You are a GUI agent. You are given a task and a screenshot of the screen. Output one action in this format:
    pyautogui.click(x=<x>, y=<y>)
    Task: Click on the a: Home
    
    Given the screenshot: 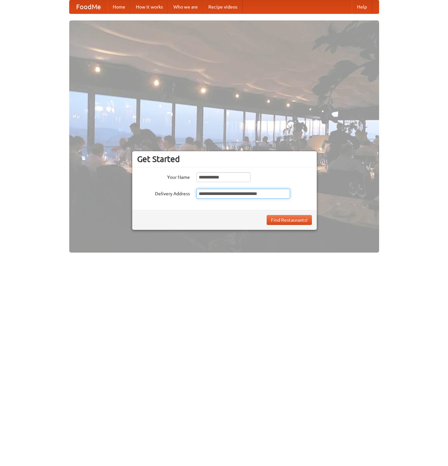 What is the action you would take?
    pyautogui.click(x=119, y=7)
    